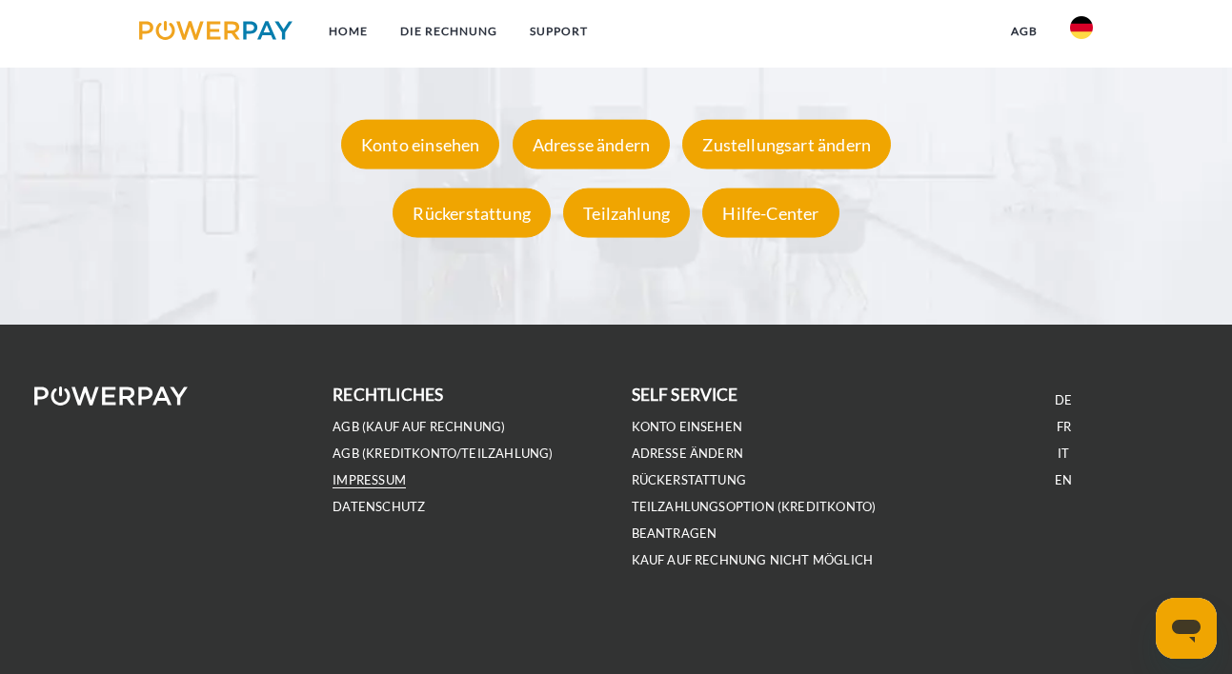  What do you see at coordinates (449, 31) in the screenshot?
I see `a: DIE RECHNUNG` at bounding box center [449, 31].